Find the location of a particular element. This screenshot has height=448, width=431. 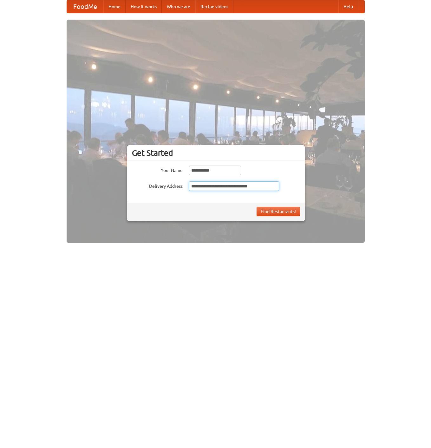

h3: Get Started is located at coordinates (216, 153).